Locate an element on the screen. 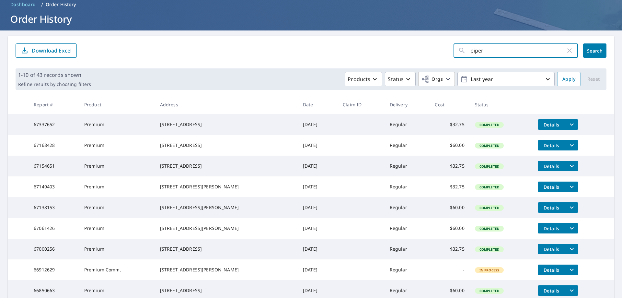  button: detailsBtn-67149403 is located at coordinates (552, 187).